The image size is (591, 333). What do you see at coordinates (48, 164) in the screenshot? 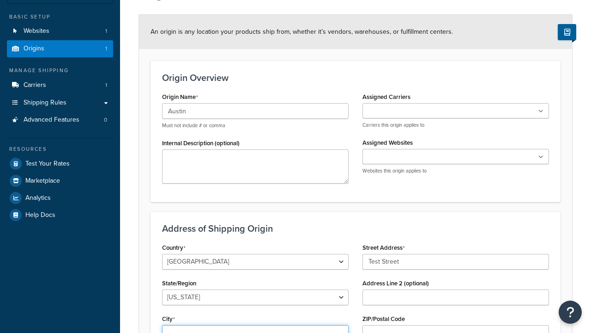
I see `span: Test Your Rates` at bounding box center [48, 164].